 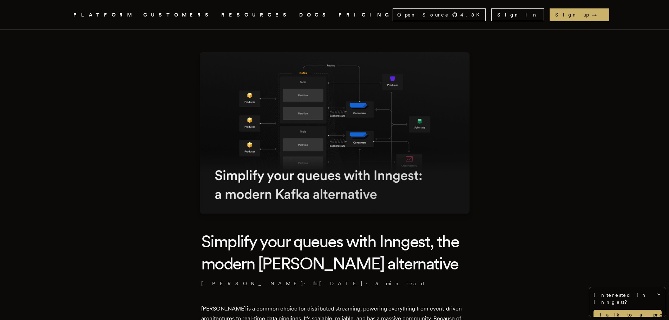 I want to click on img: Featured image for Simplify your queues with Inngest, the modern Kafka alternative blog post, so click(x=335, y=133).